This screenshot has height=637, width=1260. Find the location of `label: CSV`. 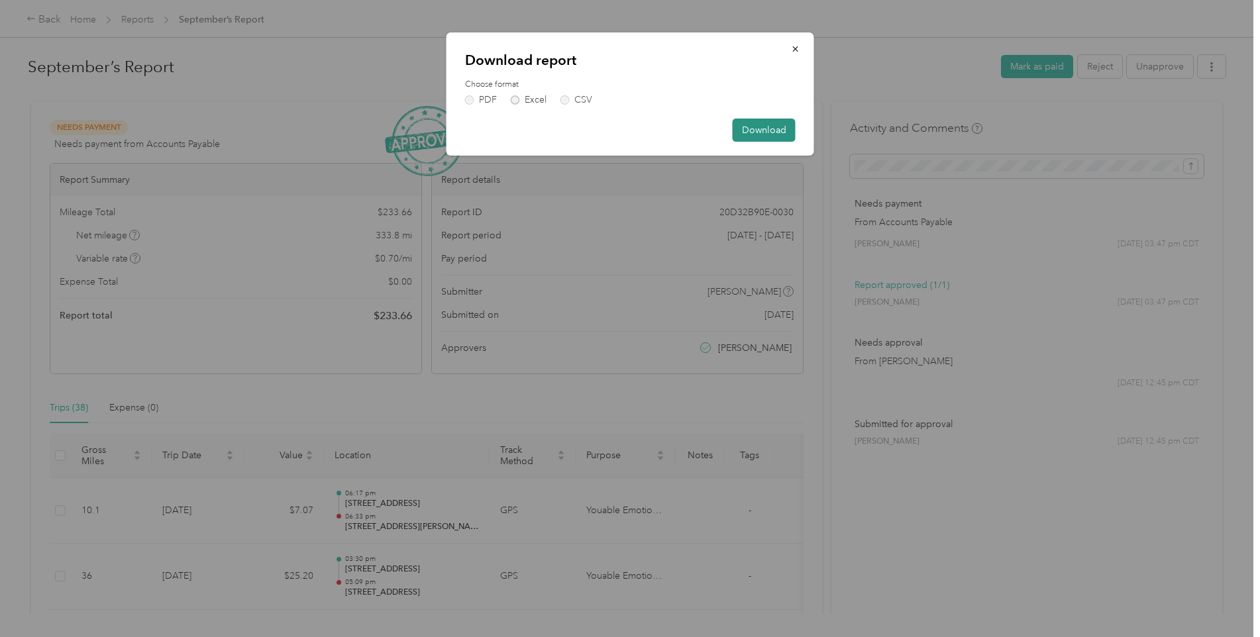

label: CSV is located at coordinates (576, 100).